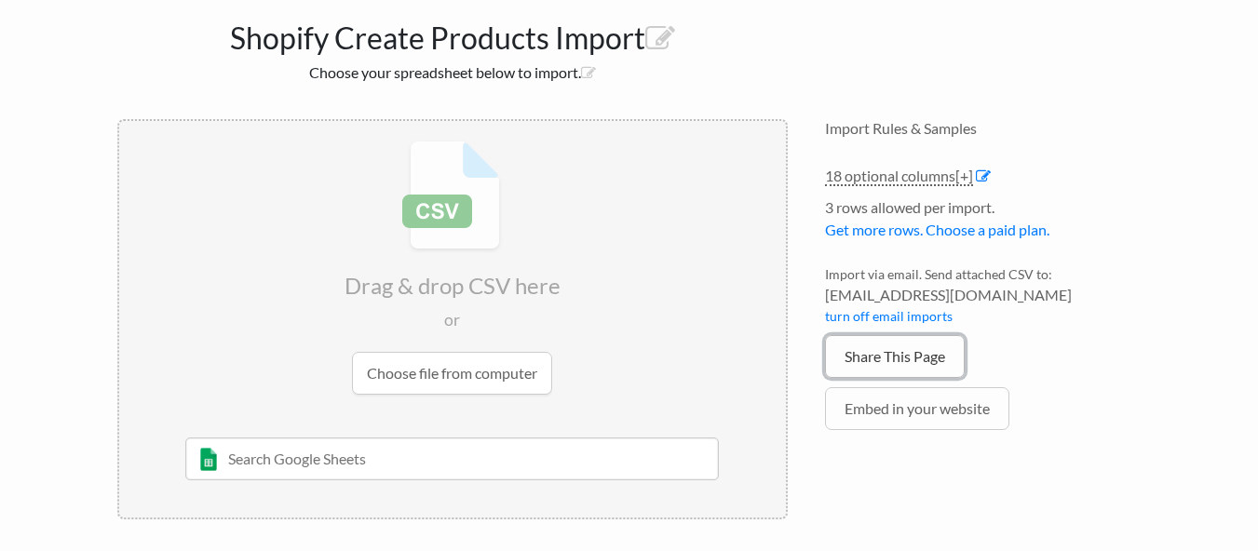 The width and height of the screenshot is (1258, 551). Describe the element at coordinates (917, 409) in the screenshot. I see `a: Embed in your website` at that location.